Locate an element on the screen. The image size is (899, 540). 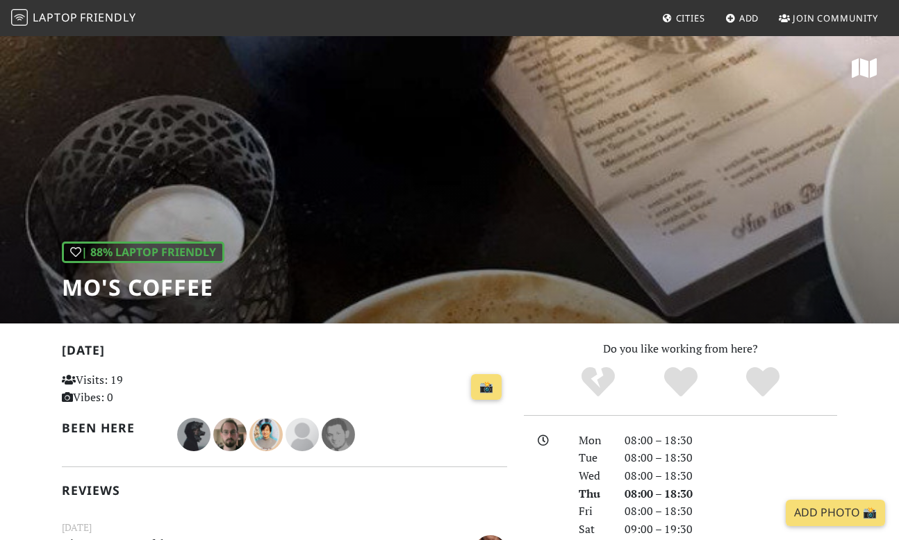
span: SungW is located at coordinates (267, 433).